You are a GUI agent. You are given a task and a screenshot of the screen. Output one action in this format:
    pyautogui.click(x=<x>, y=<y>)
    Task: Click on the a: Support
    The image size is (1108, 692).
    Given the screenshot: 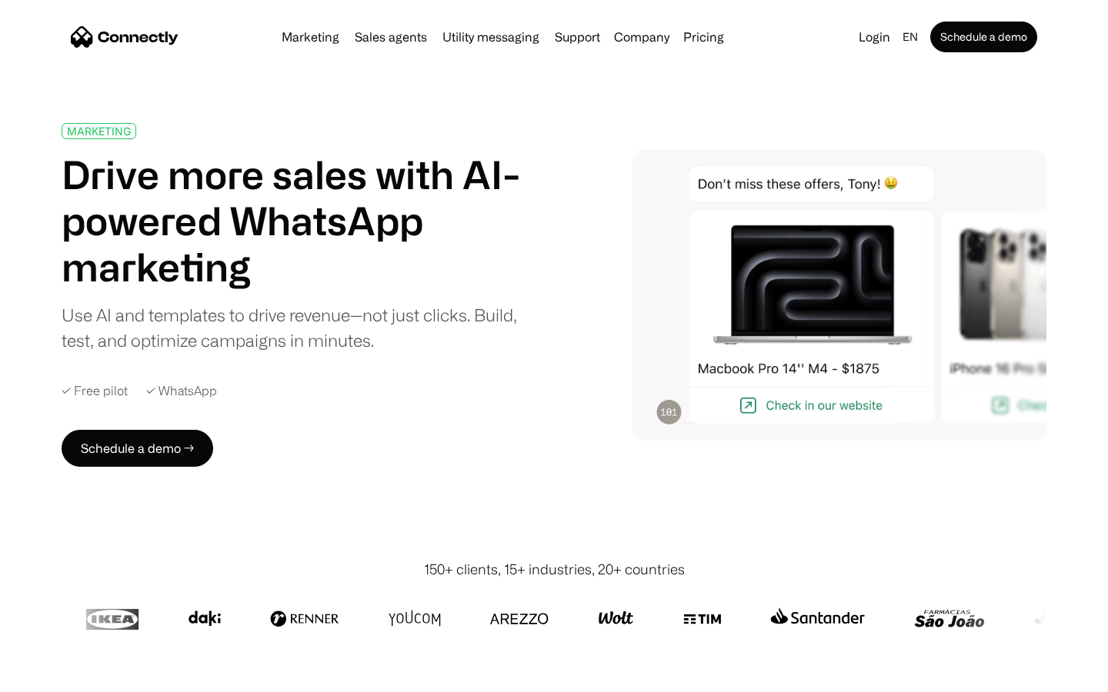 What is the action you would take?
    pyautogui.click(x=577, y=37)
    